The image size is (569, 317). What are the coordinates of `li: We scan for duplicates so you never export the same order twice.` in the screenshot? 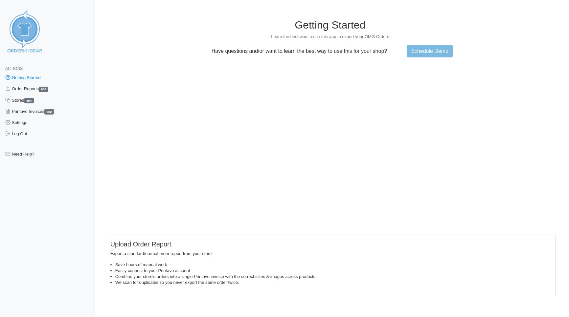 It's located at (332, 283).